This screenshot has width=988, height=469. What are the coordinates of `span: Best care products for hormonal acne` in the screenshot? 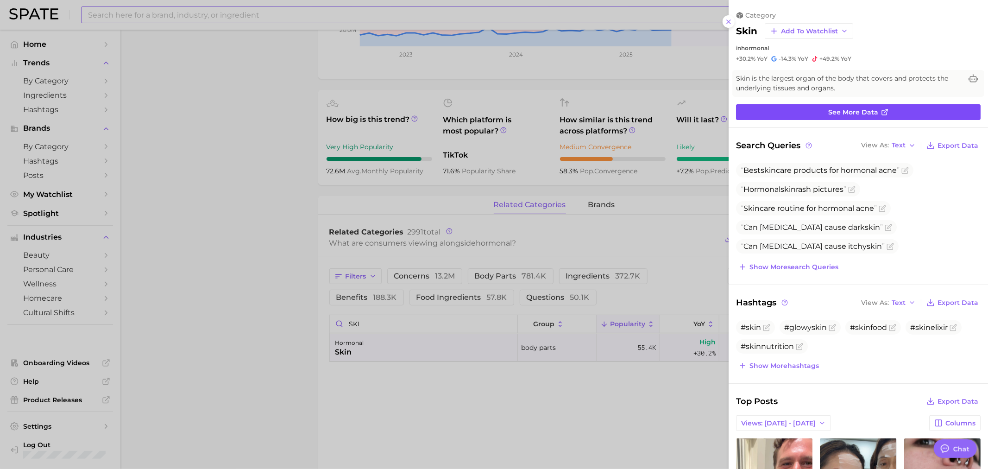 It's located at (820, 170).